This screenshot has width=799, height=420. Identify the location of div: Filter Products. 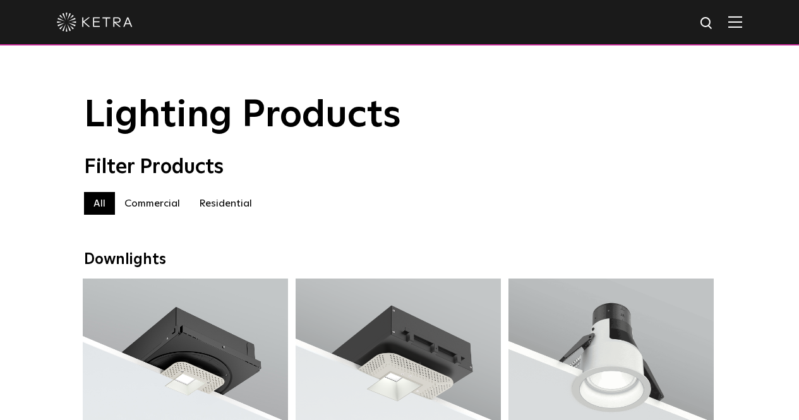
(400, 167).